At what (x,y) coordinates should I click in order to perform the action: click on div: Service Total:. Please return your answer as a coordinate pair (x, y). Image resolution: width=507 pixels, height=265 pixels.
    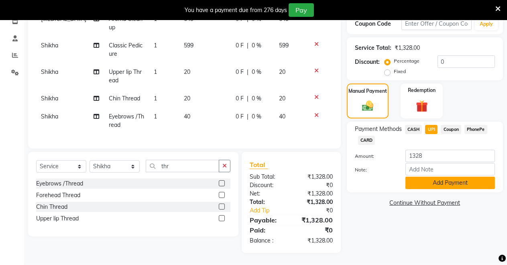
    Looking at the image, I should click on (373, 48).